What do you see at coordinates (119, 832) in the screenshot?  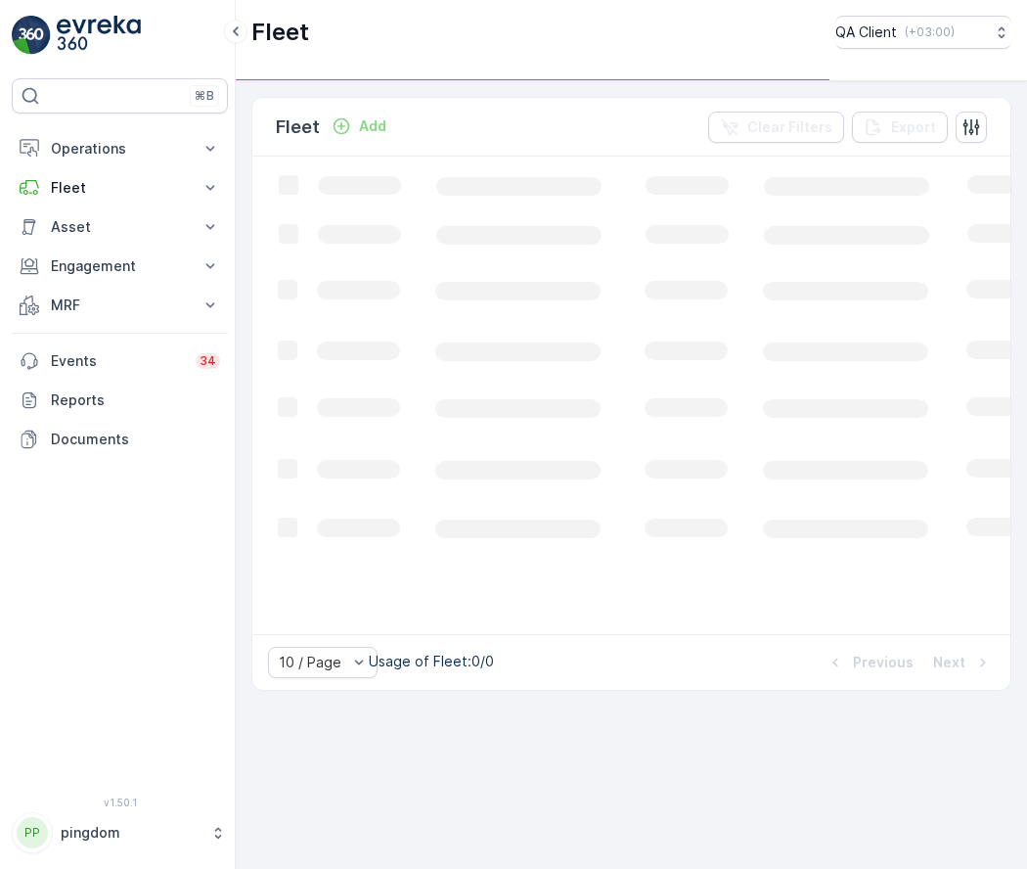 I see `button: PPpingdom` at bounding box center [119, 832].